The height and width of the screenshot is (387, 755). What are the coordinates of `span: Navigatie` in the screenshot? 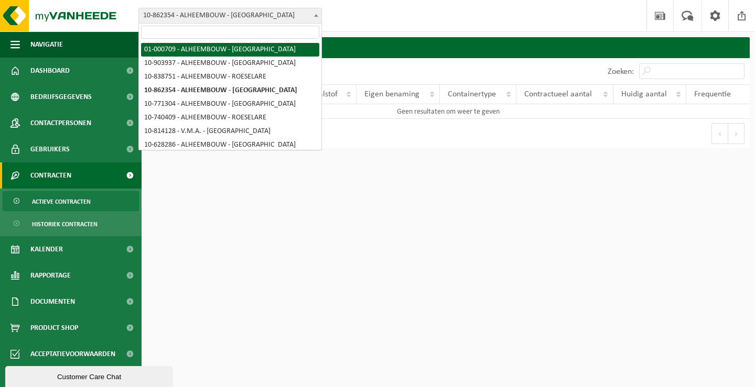 It's located at (47, 45).